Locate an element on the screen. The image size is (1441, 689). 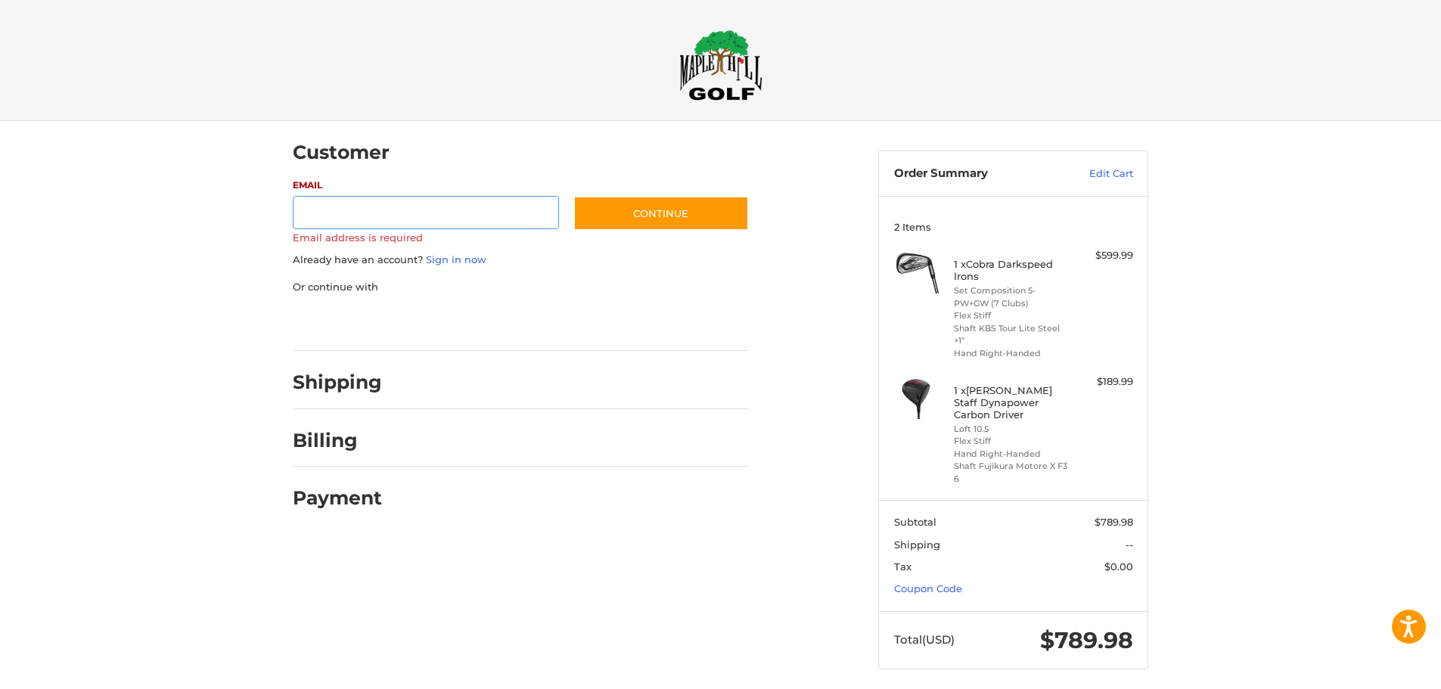
h3: Order Summary is located at coordinates (975, 174).